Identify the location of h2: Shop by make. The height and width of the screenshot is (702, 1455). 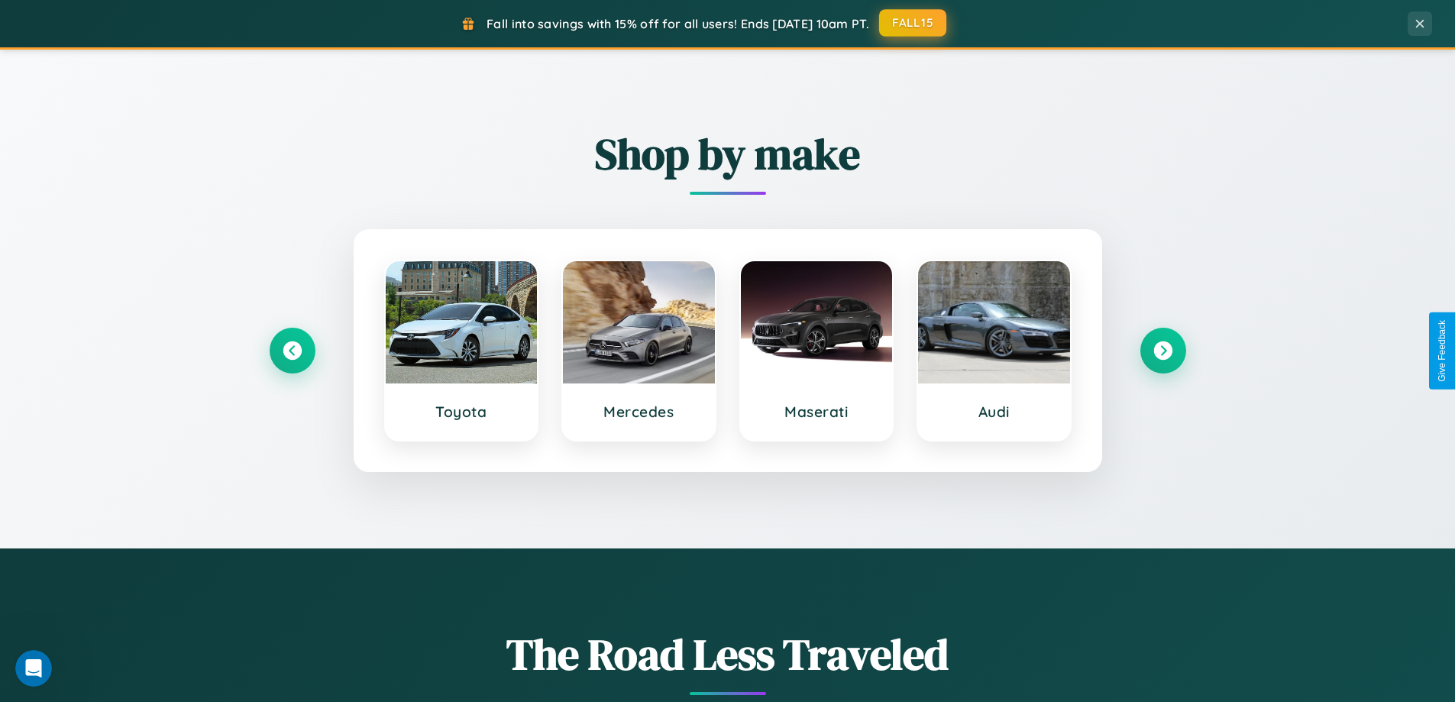
(728, 153).